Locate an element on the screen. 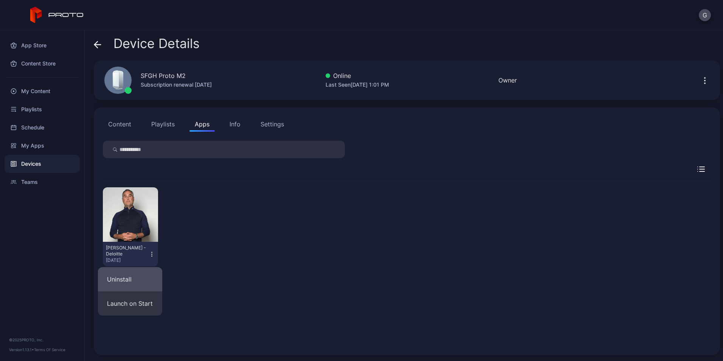 The width and height of the screenshot is (723, 361). div: Online is located at coordinates (357, 76).